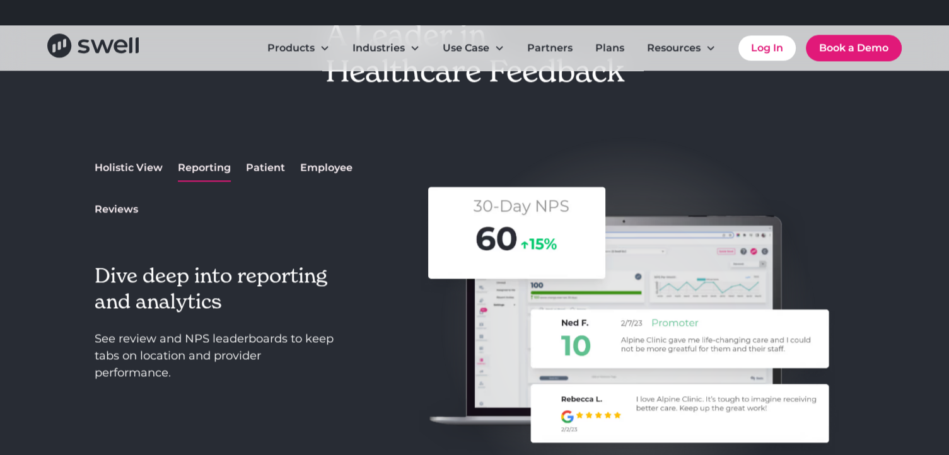 This screenshot has width=949, height=455. Describe the element at coordinates (216, 289) in the screenshot. I see `h3: Dive deep into reporting and analytics` at that location.